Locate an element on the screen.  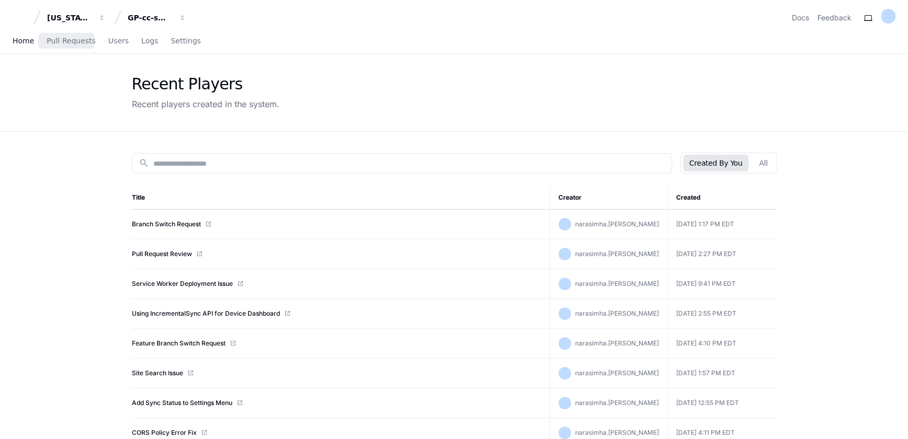
a: Pull Requests is located at coordinates (71, 41).